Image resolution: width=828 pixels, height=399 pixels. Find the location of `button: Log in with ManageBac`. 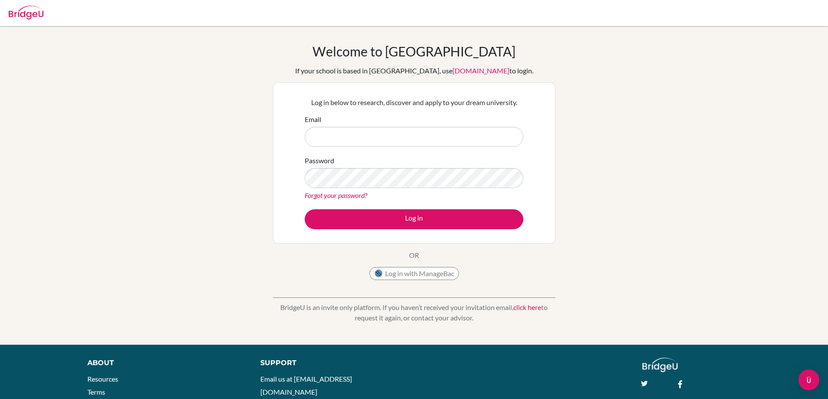

button: Log in with ManageBac is located at coordinates (414, 274).